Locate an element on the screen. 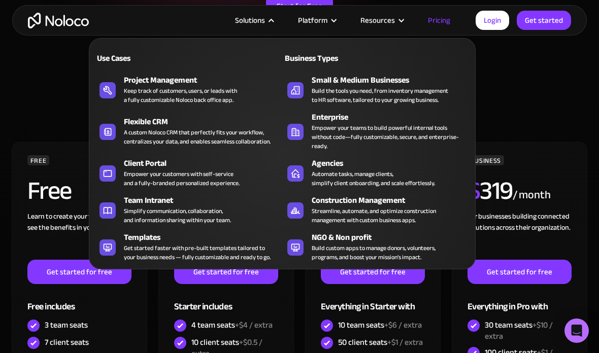  div: NGO & Non profit is located at coordinates (393, 237).